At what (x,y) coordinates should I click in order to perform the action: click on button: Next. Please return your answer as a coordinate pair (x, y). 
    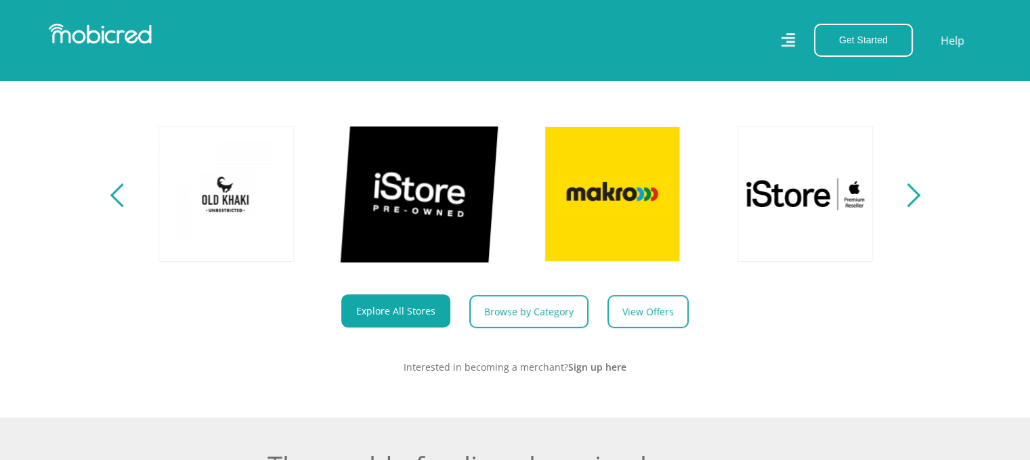
    Looking at the image, I should click on (908, 194).